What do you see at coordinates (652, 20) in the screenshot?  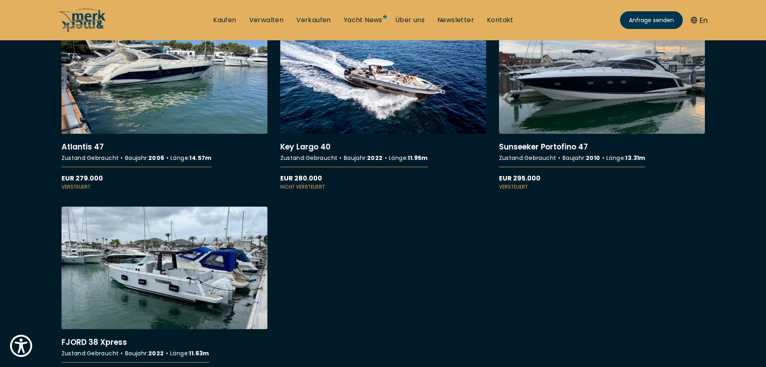 I see `a: Anfrage senden` at bounding box center [652, 20].